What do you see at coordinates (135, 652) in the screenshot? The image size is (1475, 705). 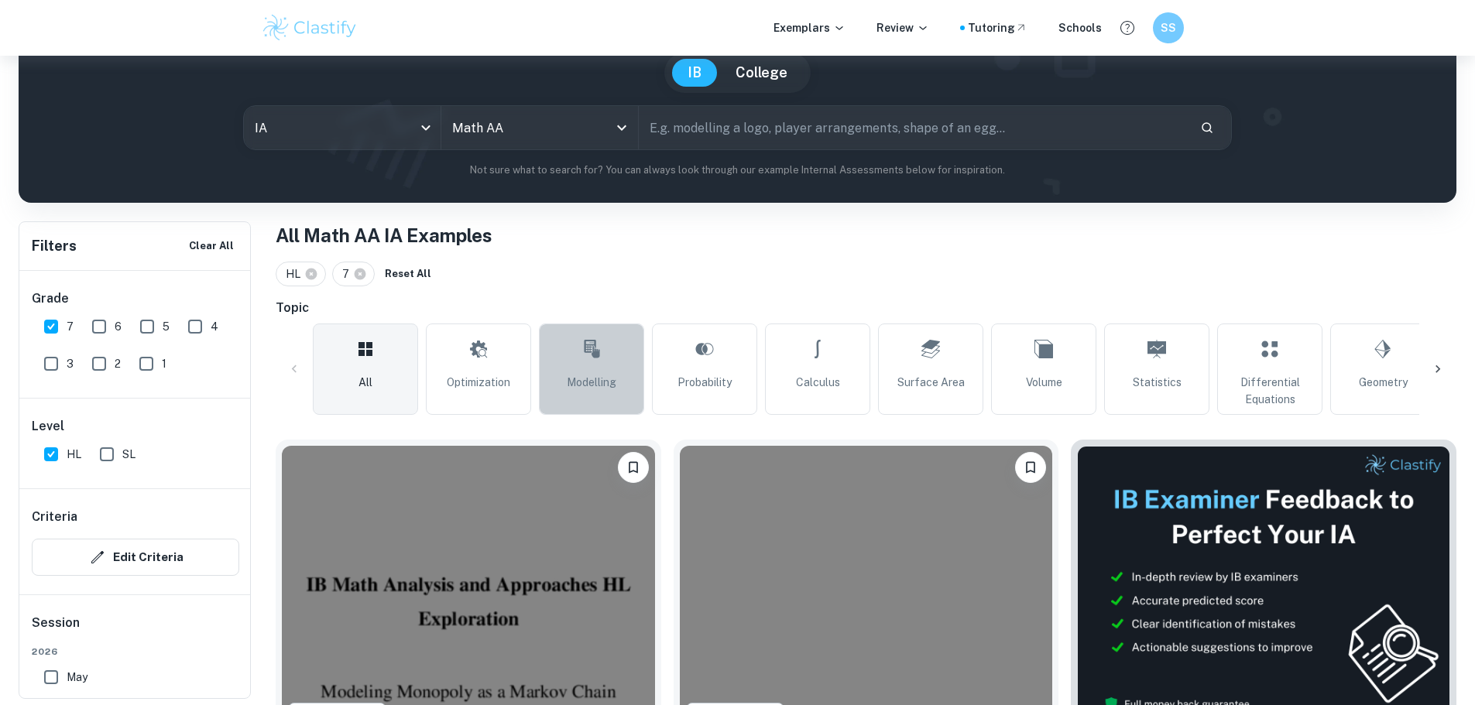 I see `span: 2026` at bounding box center [135, 652].